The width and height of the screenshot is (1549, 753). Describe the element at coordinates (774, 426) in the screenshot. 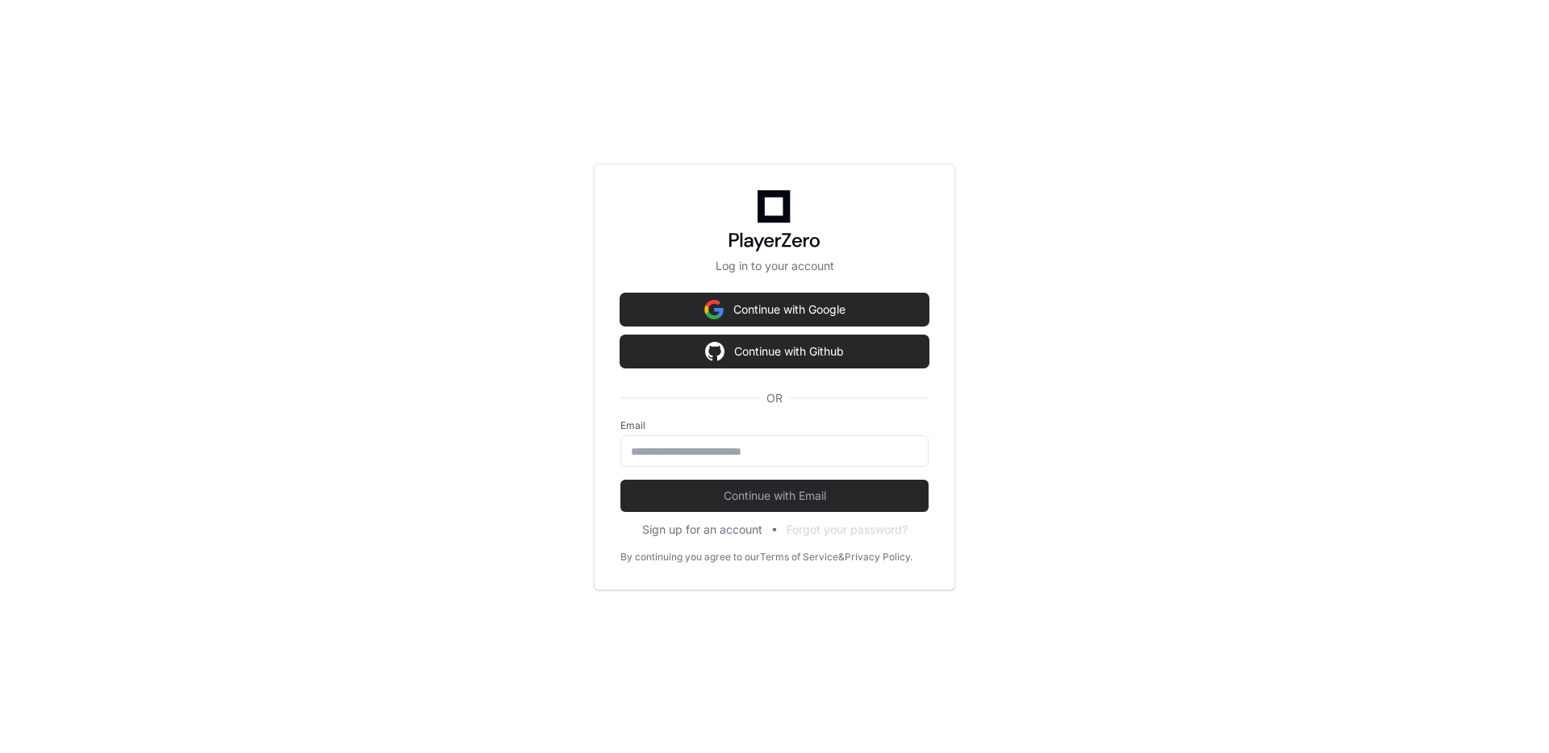

I see `label: Email` at that location.